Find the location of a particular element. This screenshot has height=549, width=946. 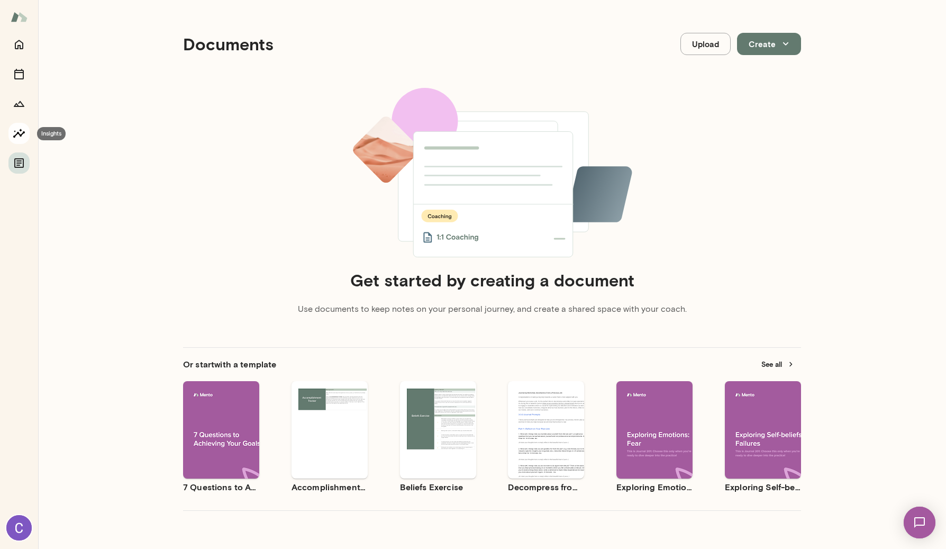

h6: Decompress from a Job is located at coordinates (546, 487).